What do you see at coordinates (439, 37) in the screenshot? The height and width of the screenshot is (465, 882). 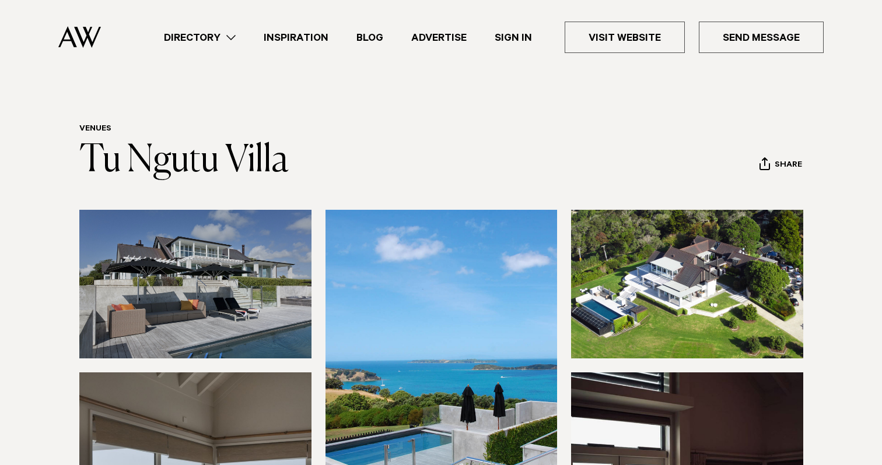 I see `a: Advertise` at bounding box center [439, 37].